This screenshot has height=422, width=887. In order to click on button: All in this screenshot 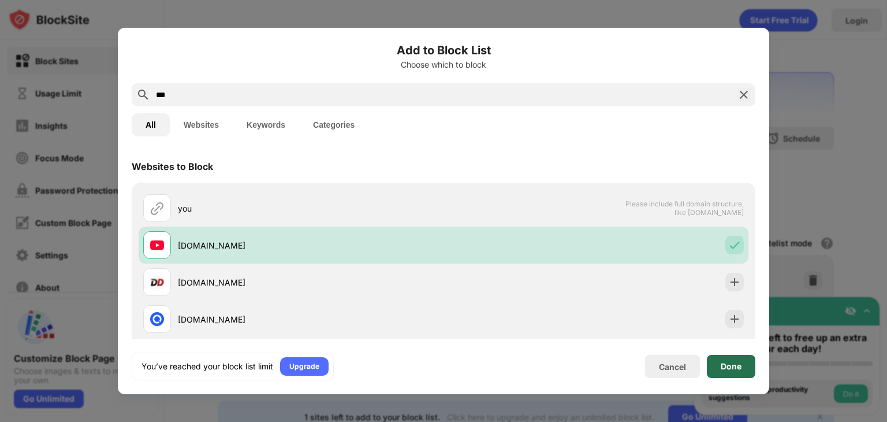, I will do `click(151, 125)`.